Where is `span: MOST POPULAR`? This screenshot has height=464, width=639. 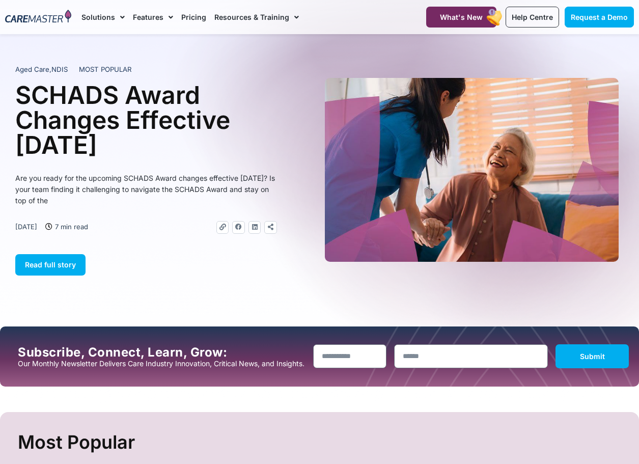 span: MOST POPULAR is located at coordinates (105, 70).